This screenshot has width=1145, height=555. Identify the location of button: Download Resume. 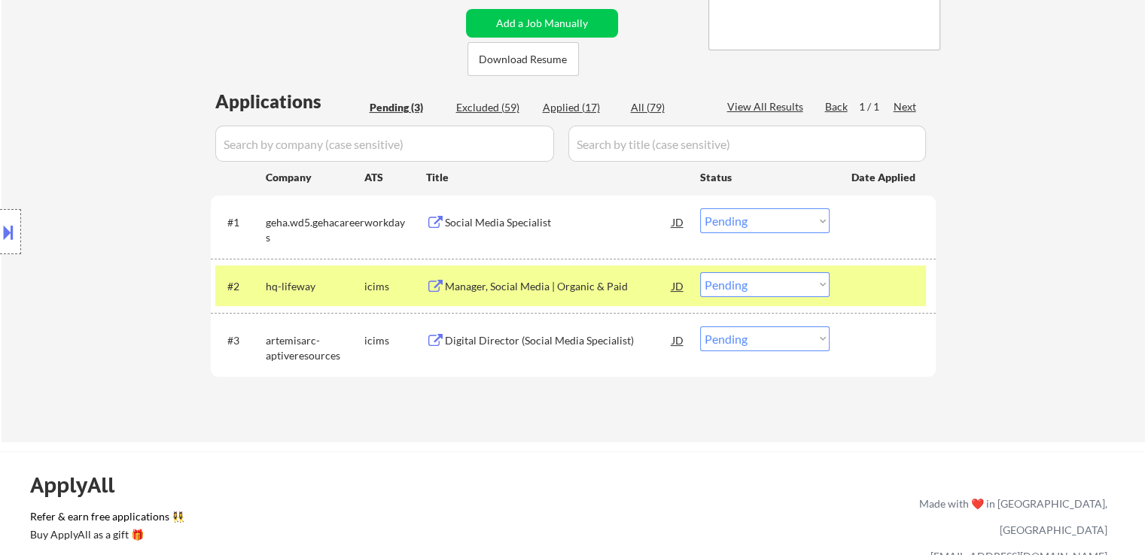
(523, 59).